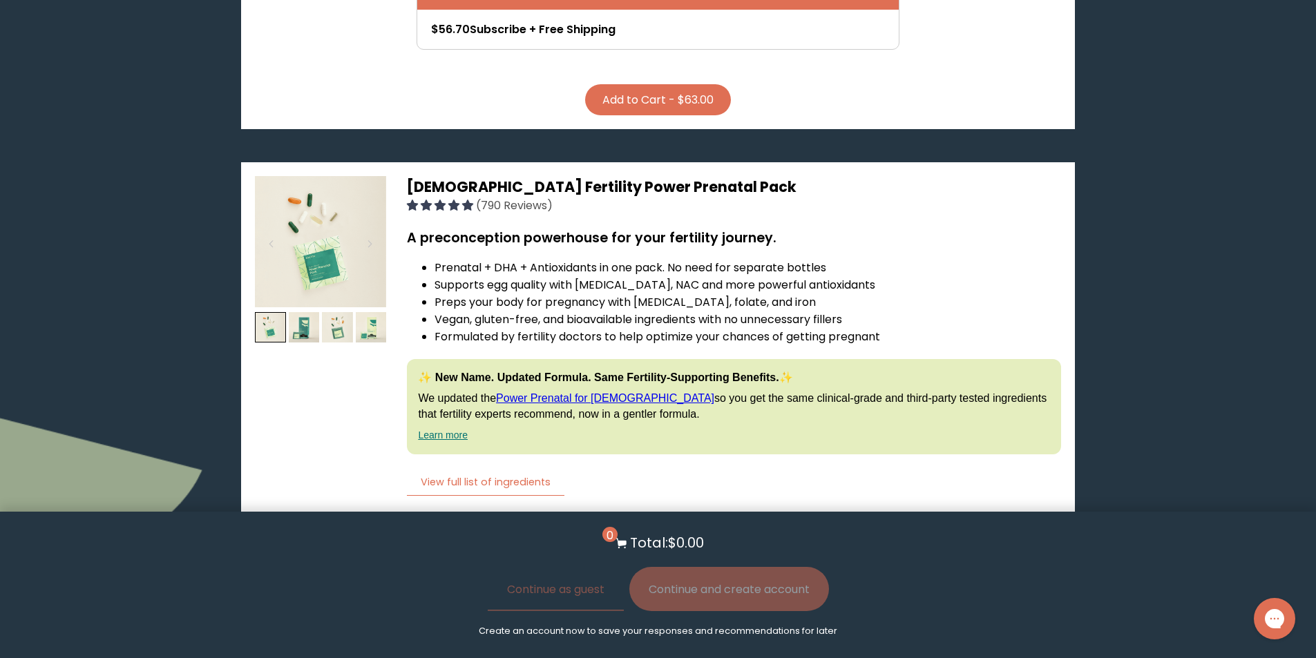 The width and height of the screenshot is (1316, 658). What do you see at coordinates (658, 631) in the screenshot?
I see `p: Create an account now to save your responses and recommendations for later` at bounding box center [658, 631].